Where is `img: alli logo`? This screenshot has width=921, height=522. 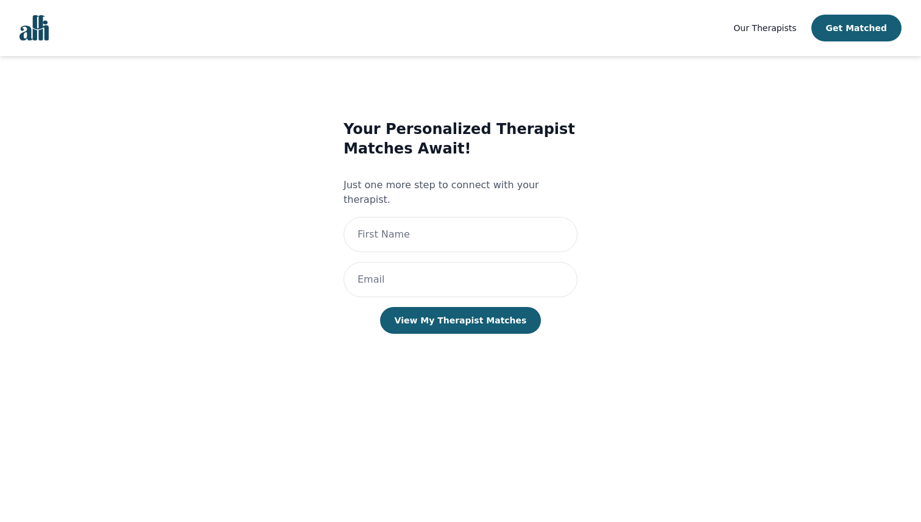 img: alli logo is located at coordinates (34, 28).